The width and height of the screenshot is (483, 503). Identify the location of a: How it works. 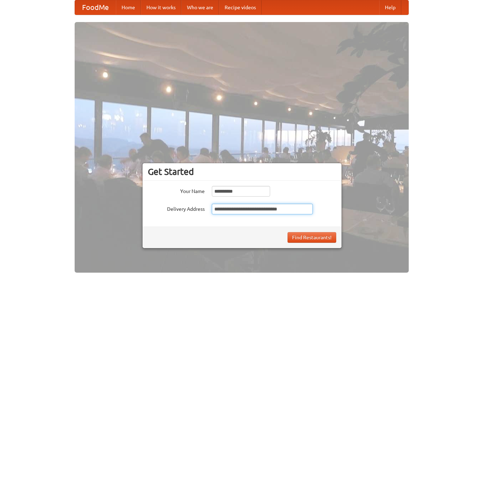
(161, 7).